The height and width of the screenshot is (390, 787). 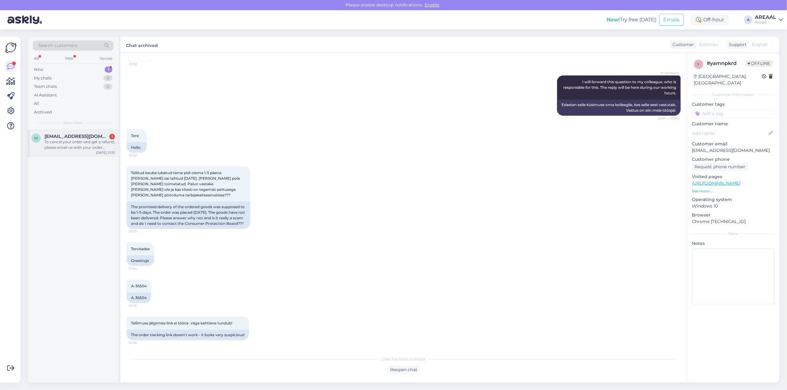 What do you see at coordinates (734, 243) in the screenshot?
I see `p: Notes` at bounding box center [734, 243].